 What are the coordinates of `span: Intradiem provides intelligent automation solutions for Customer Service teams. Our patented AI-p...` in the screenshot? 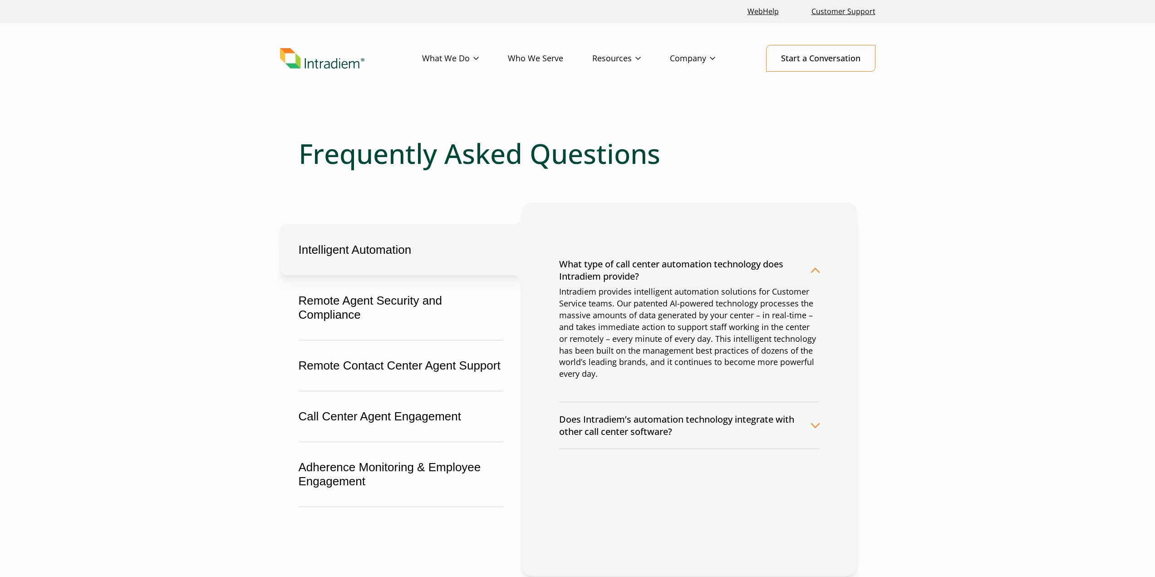 It's located at (687, 332).